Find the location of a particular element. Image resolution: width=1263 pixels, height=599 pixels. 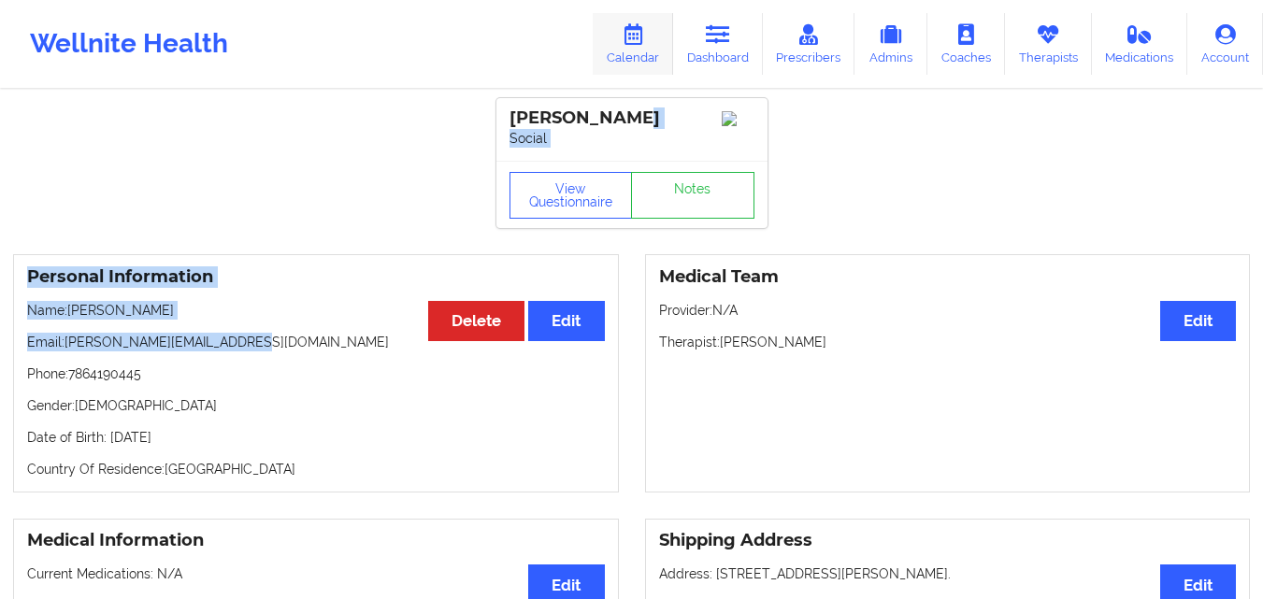

a: Prescribers is located at coordinates (808, 44).